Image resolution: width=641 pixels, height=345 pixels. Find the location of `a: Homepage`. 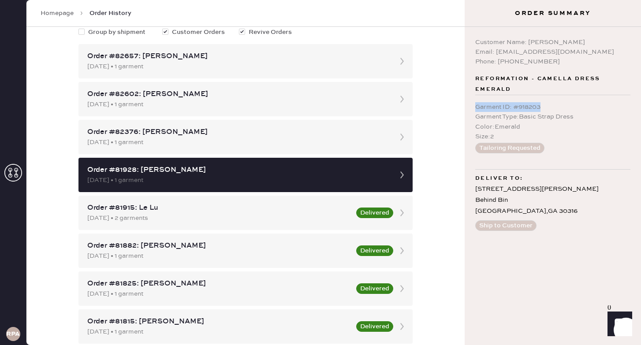

a: Homepage is located at coordinates (57, 13).